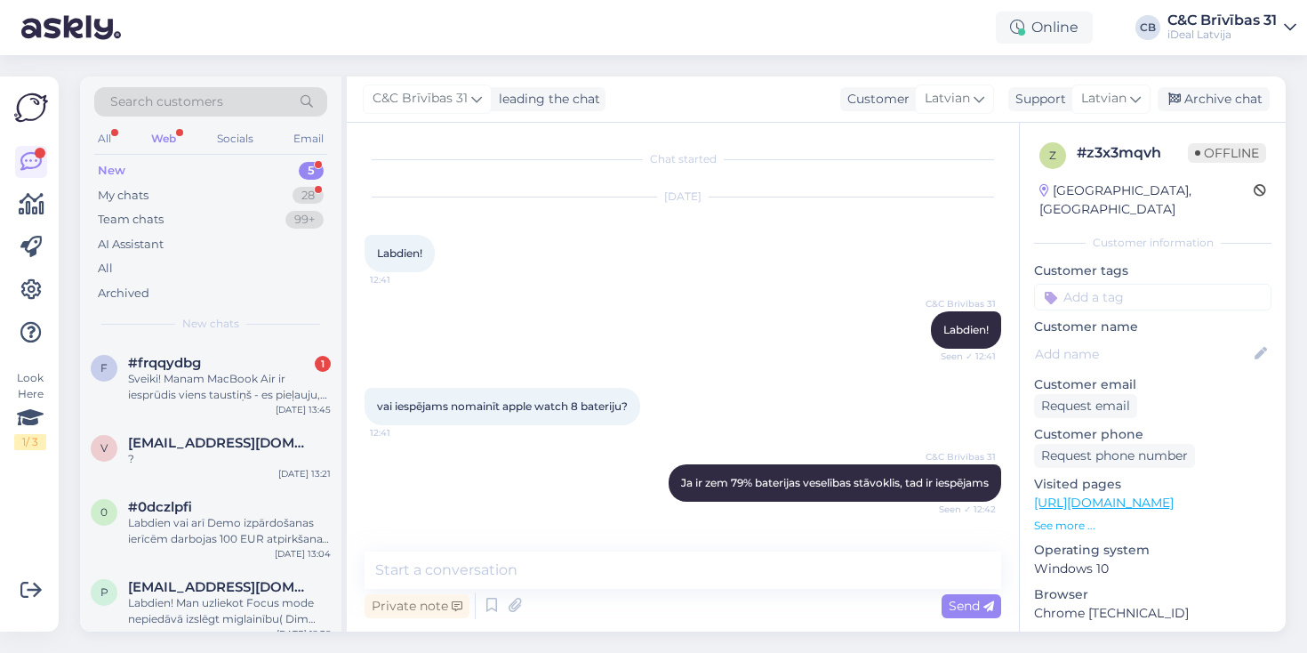  Describe the element at coordinates (31, 108) in the screenshot. I see `img: Askly Logo` at that location.